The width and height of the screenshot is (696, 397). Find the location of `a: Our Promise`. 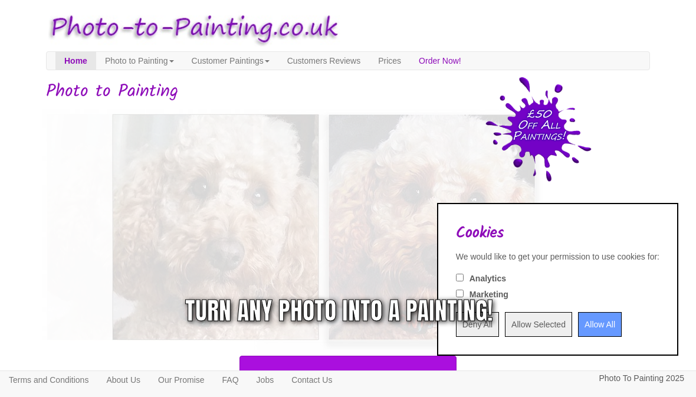

a: Our Promise is located at coordinates (181, 380).